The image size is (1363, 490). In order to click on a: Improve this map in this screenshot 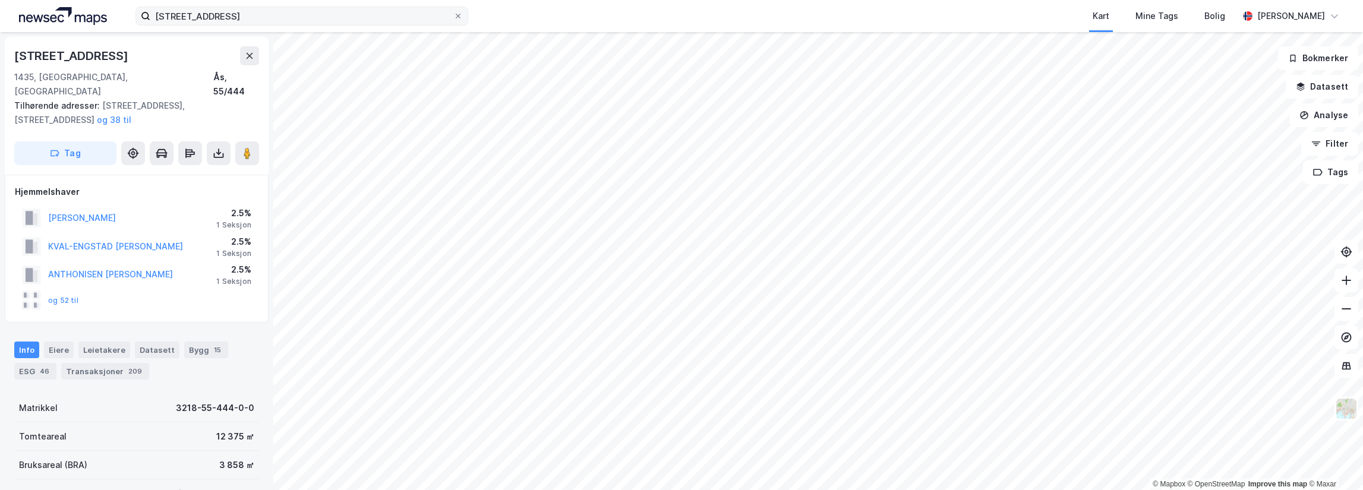, I will do `click(1278, 484)`.